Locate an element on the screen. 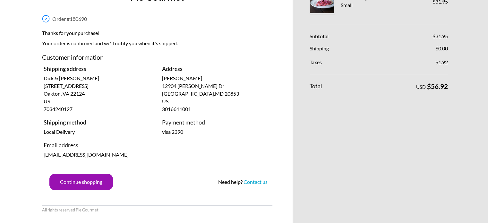 The width and height of the screenshot is (488, 223). span: 7034240127 is located at coordinates (58, 109).